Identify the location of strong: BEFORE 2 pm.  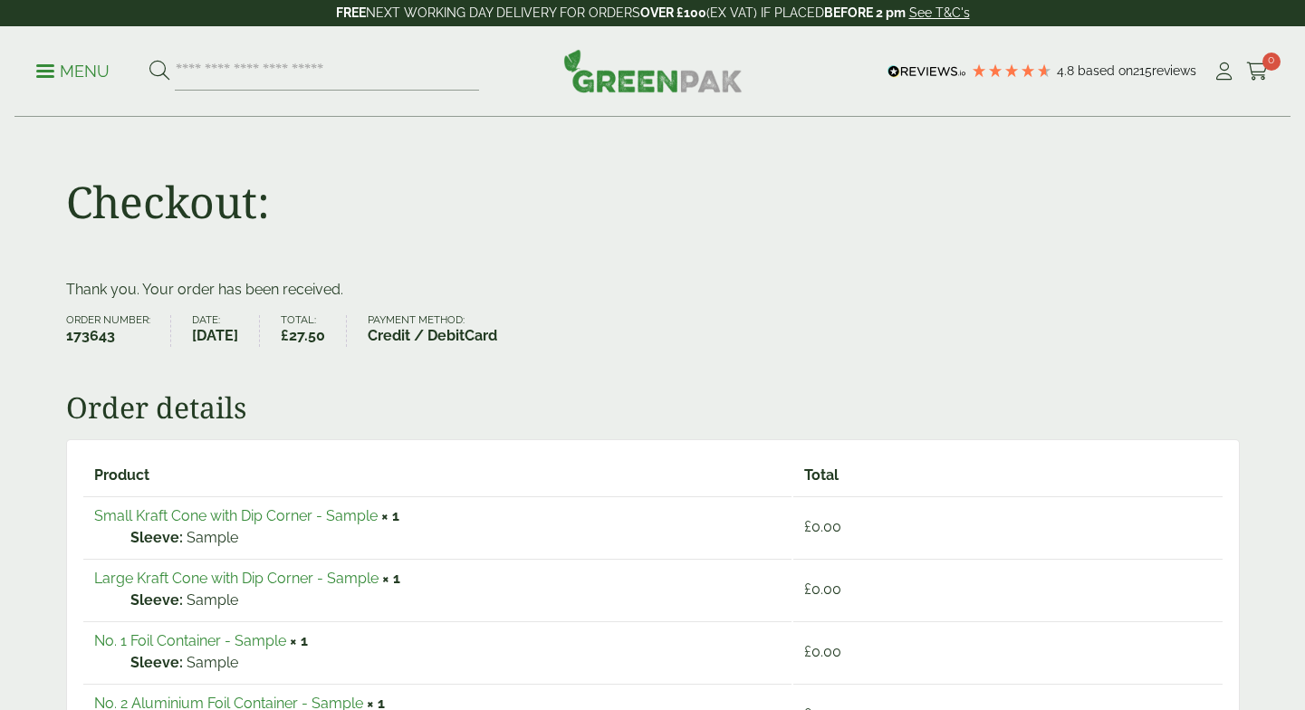
(865, 13).